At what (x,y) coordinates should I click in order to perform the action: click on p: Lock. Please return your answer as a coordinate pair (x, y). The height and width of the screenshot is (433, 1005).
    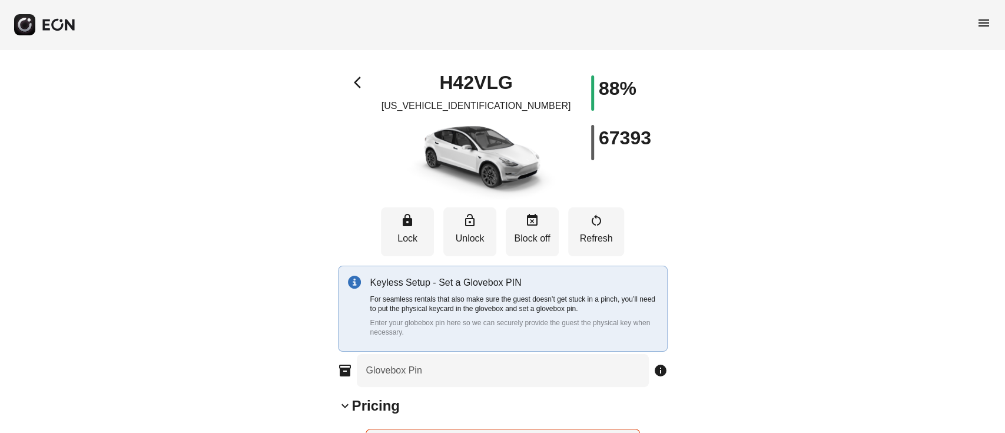
    Looking at the image, I should click on (408, 239).